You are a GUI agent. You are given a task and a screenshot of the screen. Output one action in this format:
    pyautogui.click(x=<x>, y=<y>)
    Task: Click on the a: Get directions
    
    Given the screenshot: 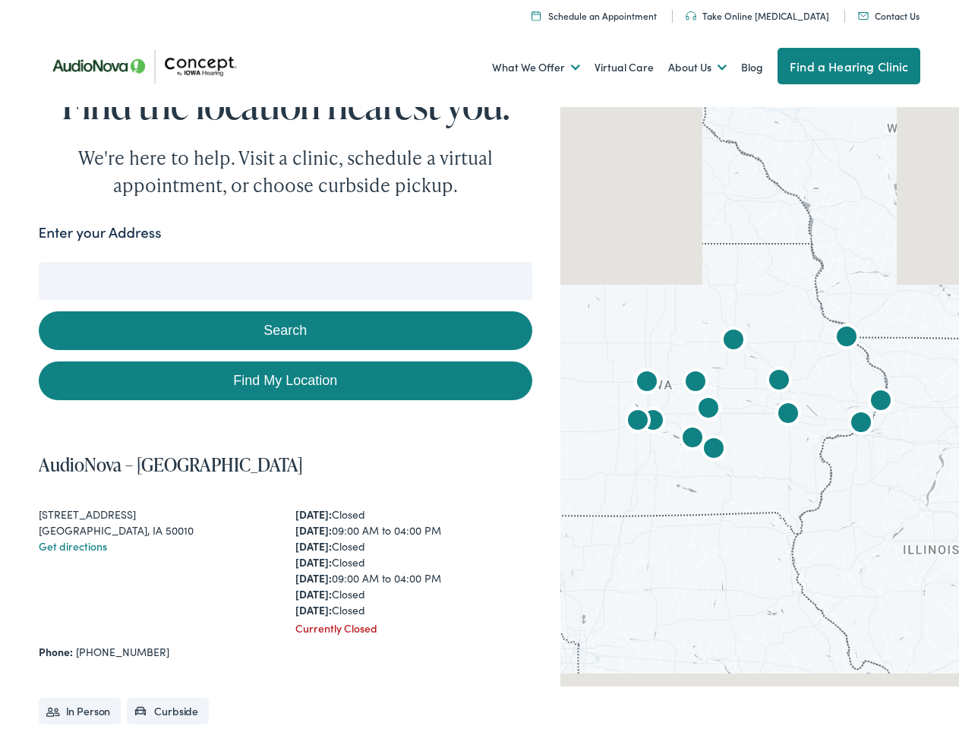 What is the action you would take?
    pyautogui.click(x=73, y=546)
    